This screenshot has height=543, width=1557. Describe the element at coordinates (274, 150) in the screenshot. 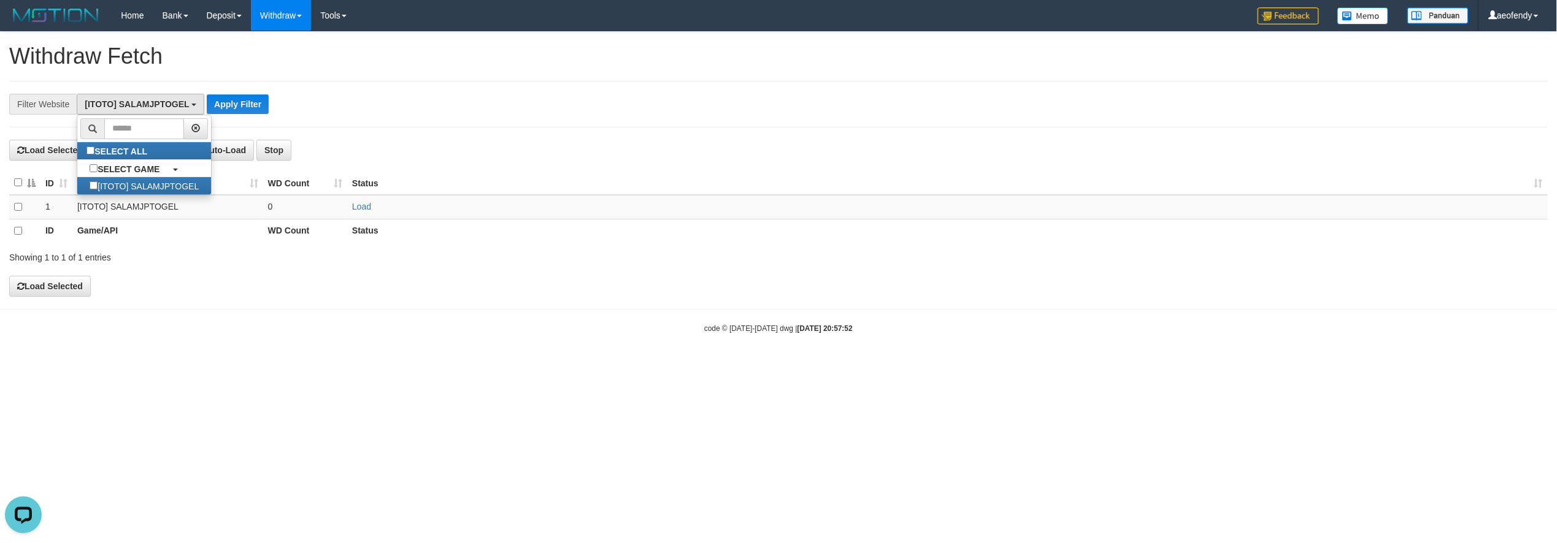

I see `button: Stop` at that location.